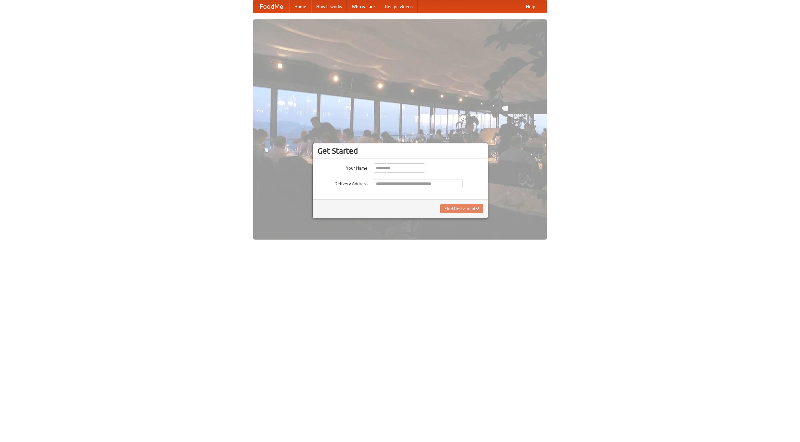 The height and width of the screenshot is (442, 800). I want to click on a: How it works, so click(329, 7).